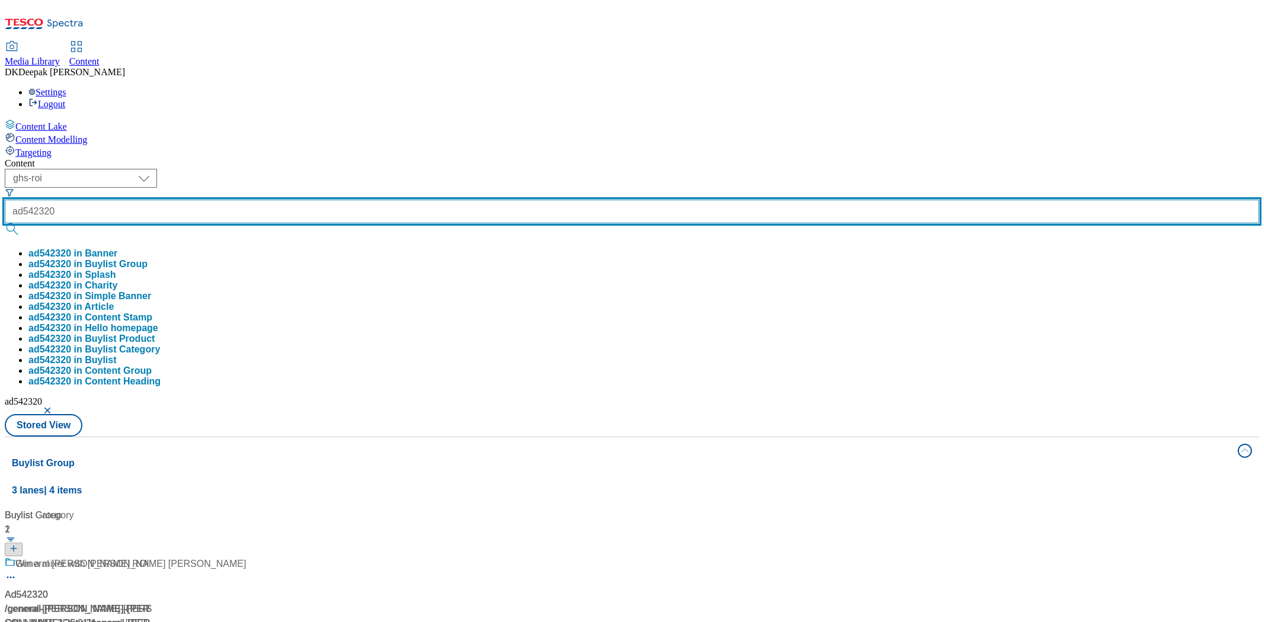  I want to click on span: Targeting, so click(33, 152).